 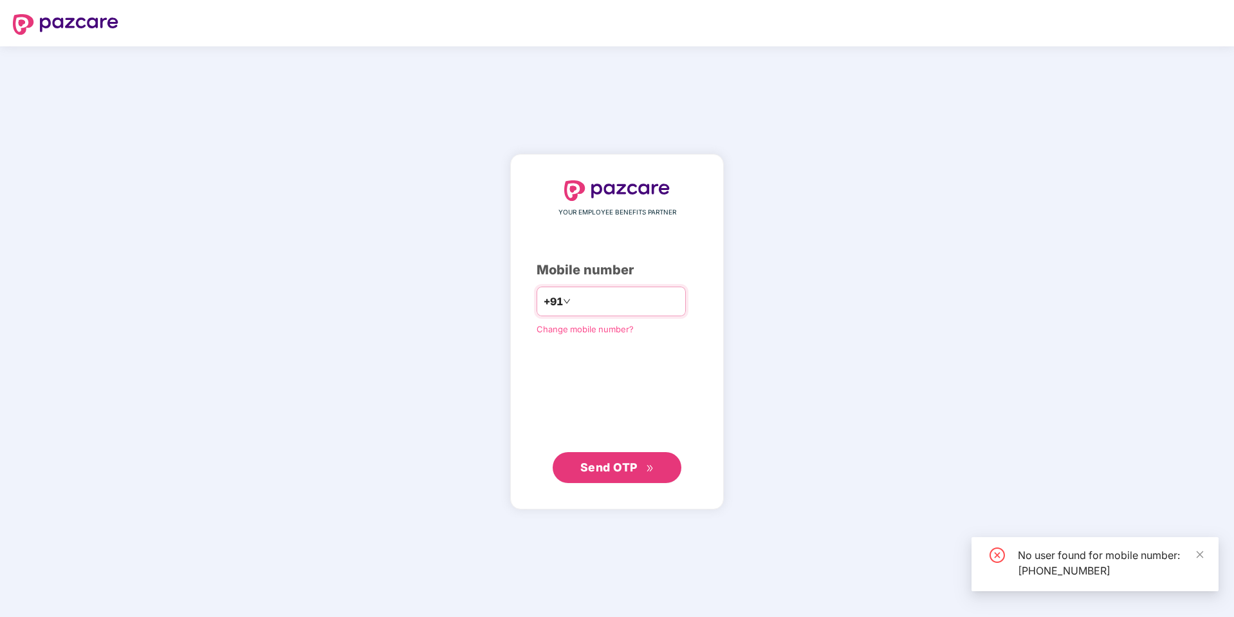 What do you see at coordinates (609, 467) in the screenshot?
I see `span: Send OTP` at bounding box center [609, 467].